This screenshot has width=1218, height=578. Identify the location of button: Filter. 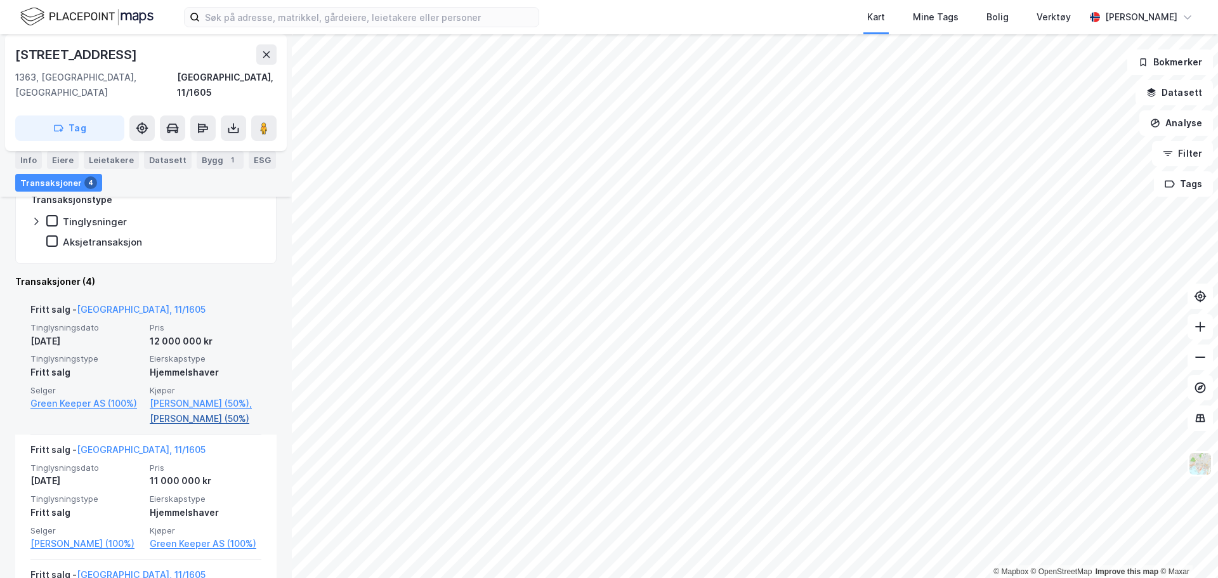
(1182, 153).